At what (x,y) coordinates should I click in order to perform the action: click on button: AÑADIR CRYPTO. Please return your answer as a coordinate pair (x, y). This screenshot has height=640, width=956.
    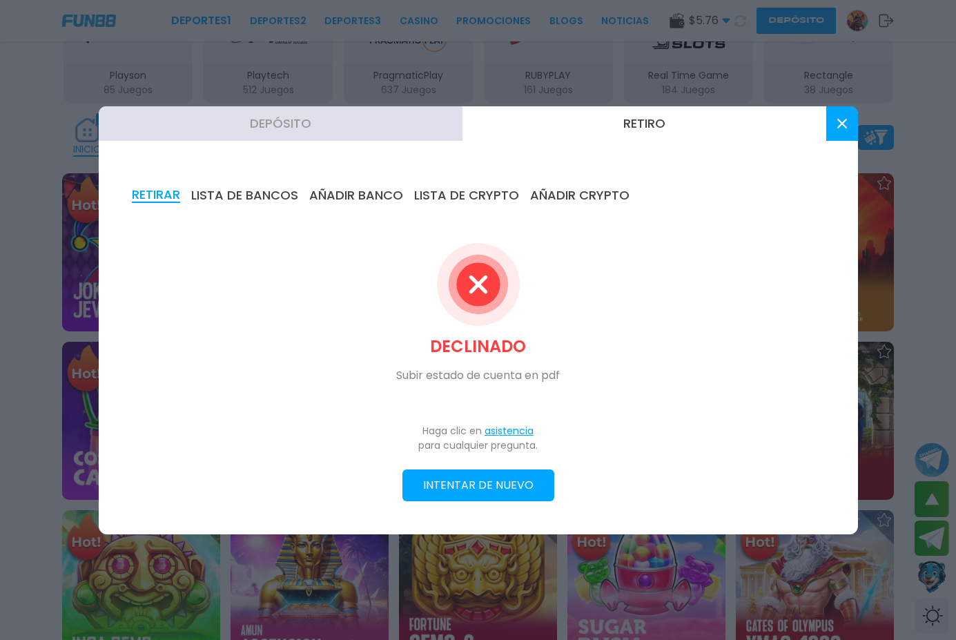
    Looking at the image, I should click on (580, 195).